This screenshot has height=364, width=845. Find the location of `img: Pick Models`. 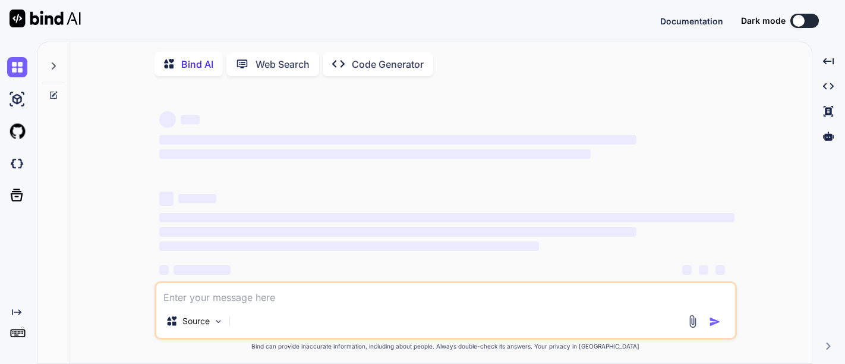

img: Pick Models is located at coordinates (218, 321).